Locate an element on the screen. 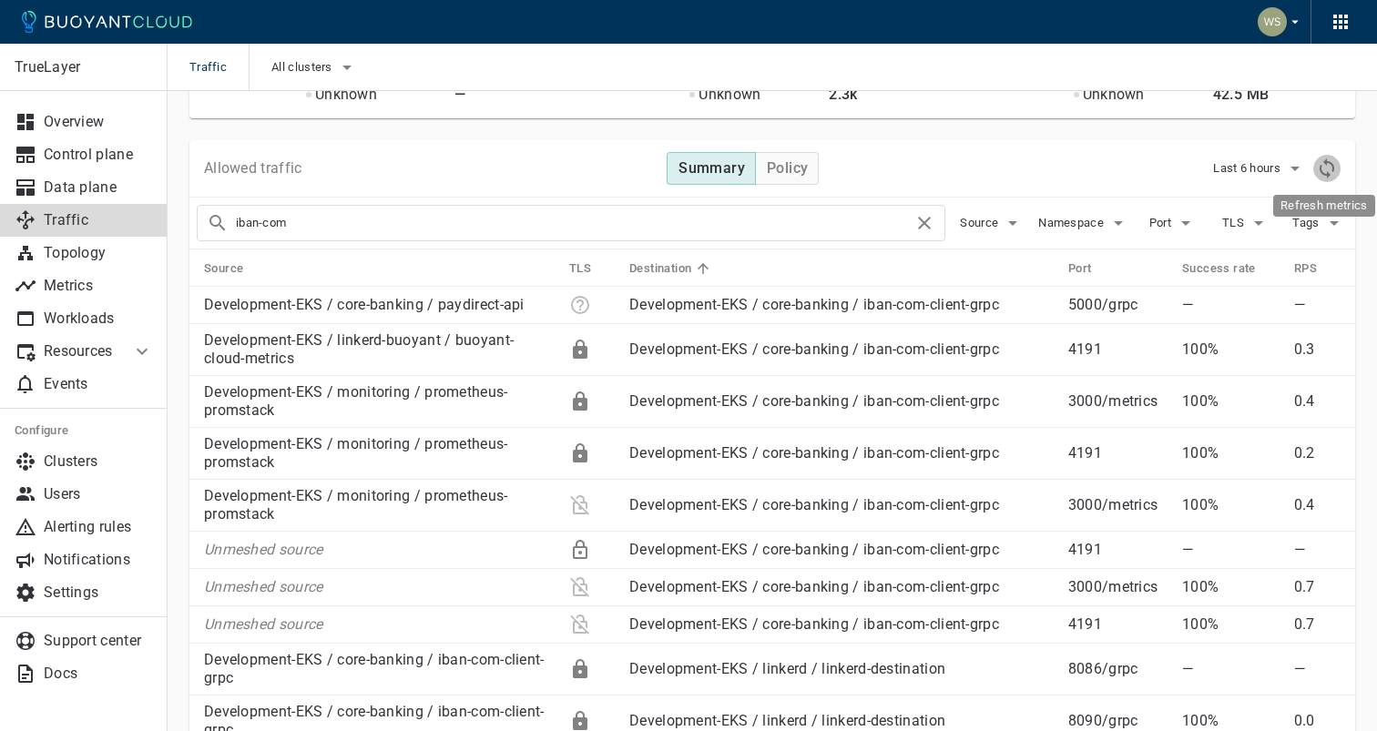  h4: Summary is located at coordinates (711, 168).